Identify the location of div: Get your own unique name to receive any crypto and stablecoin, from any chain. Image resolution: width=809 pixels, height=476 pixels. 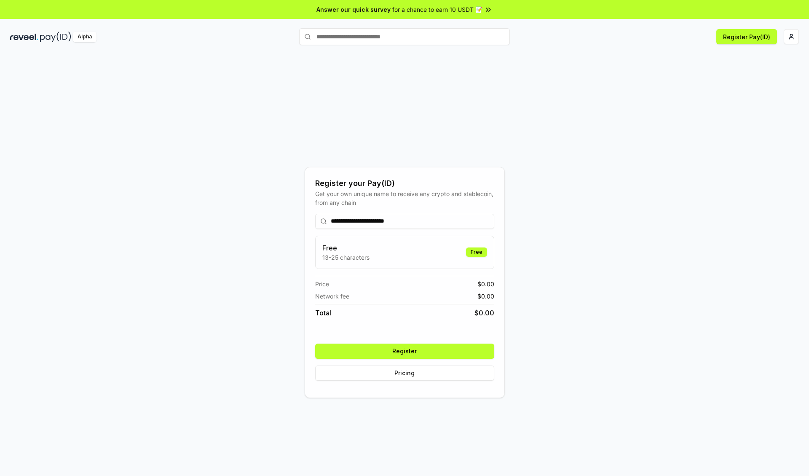
(404, 198).